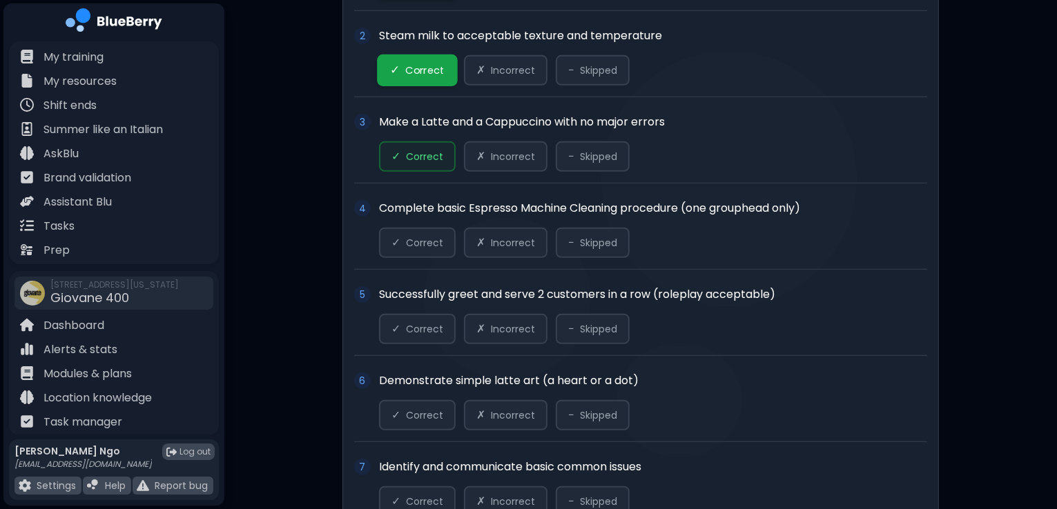  What do you see at coordinates (362, 122) in the screenshot?
I see `span: 3` at bounding box center [362, 122].